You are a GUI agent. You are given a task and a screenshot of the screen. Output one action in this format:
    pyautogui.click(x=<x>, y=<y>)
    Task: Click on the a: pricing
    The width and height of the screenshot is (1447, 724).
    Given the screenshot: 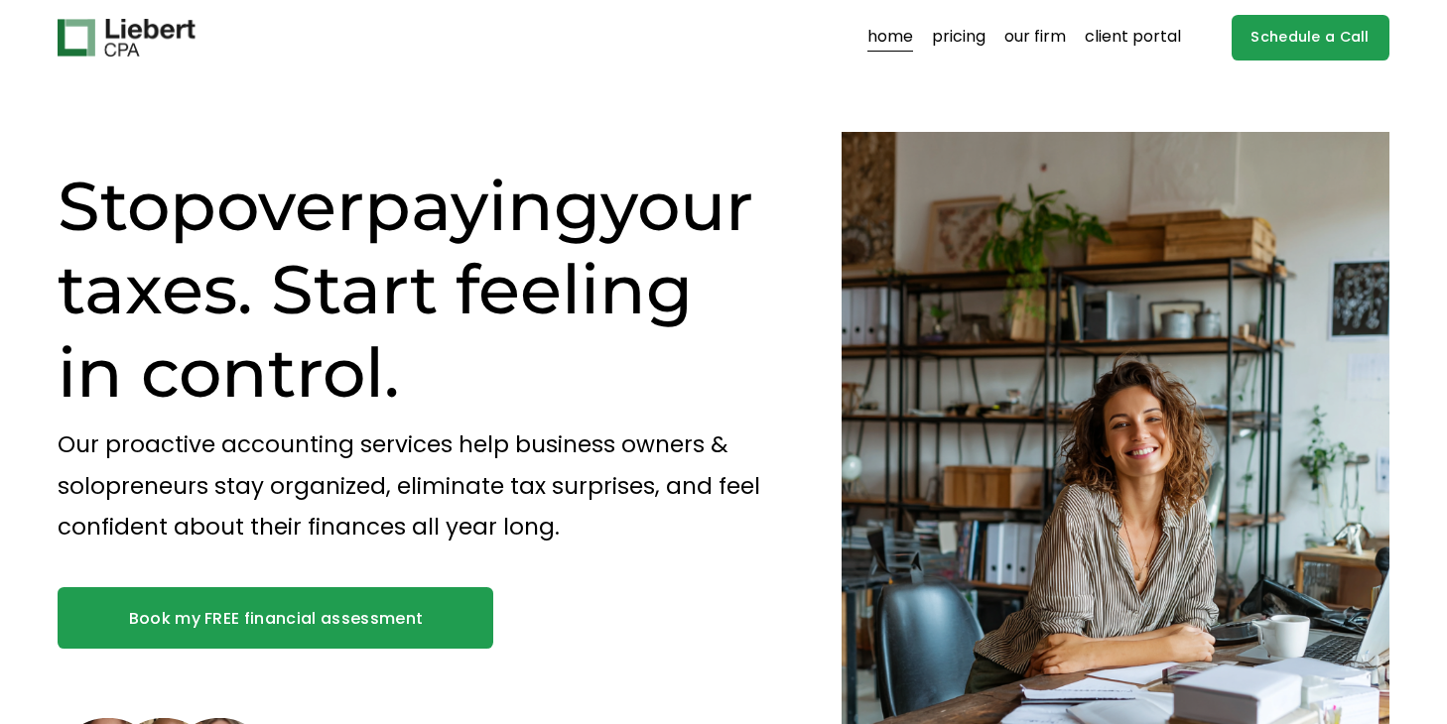 What is the action you would take?
    pyautogui.click(x=959, y=38)
    